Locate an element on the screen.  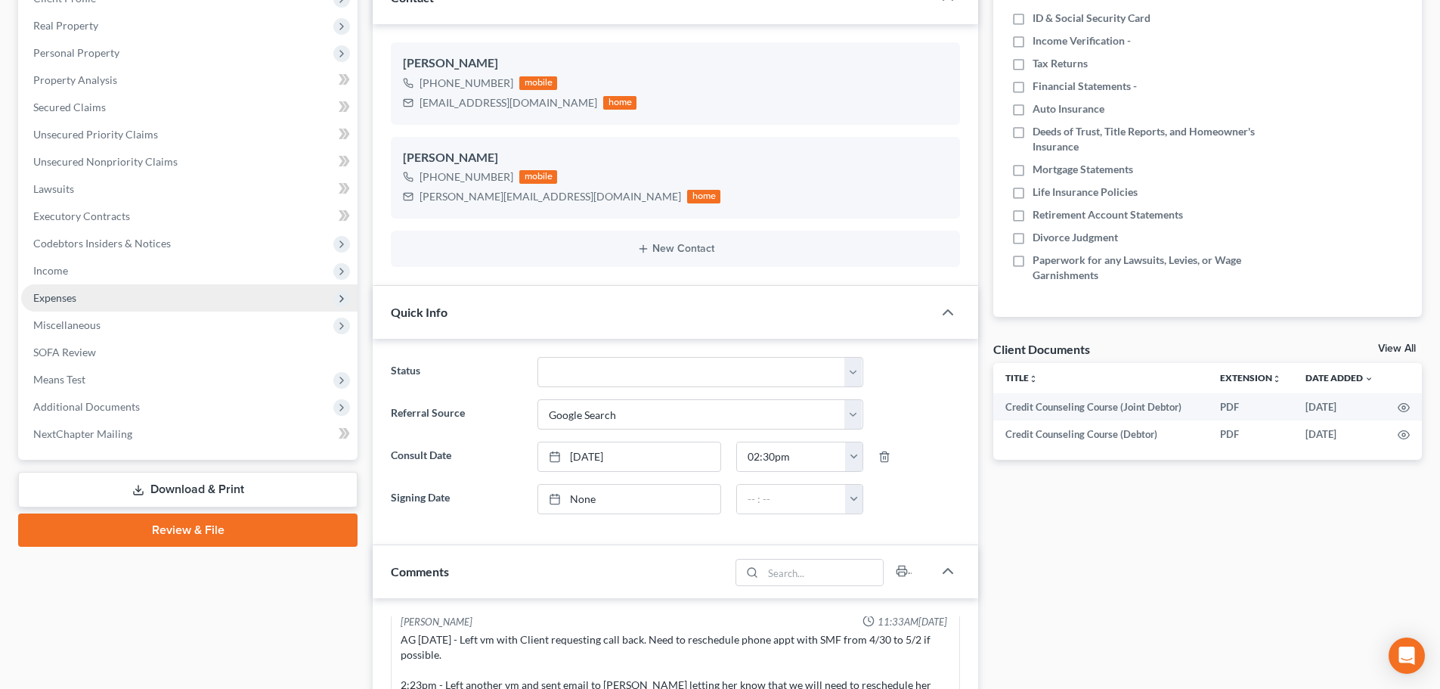
a: Review & File is located at coordinates (187, 530).